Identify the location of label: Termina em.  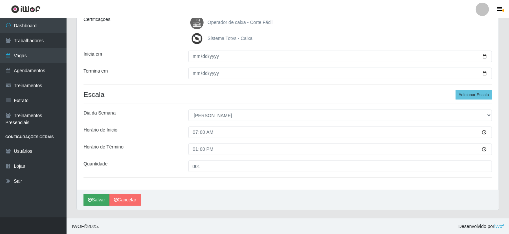
(95, 71).